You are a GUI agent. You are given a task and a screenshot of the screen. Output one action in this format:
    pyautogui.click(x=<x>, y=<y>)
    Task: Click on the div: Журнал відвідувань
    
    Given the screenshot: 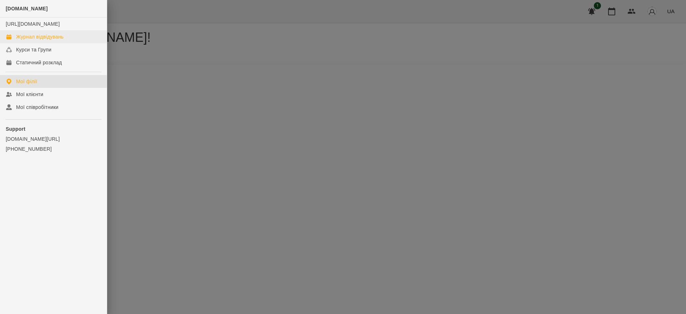 What is the action you would take?
    pyautogui.click(x=40, y=37)
    